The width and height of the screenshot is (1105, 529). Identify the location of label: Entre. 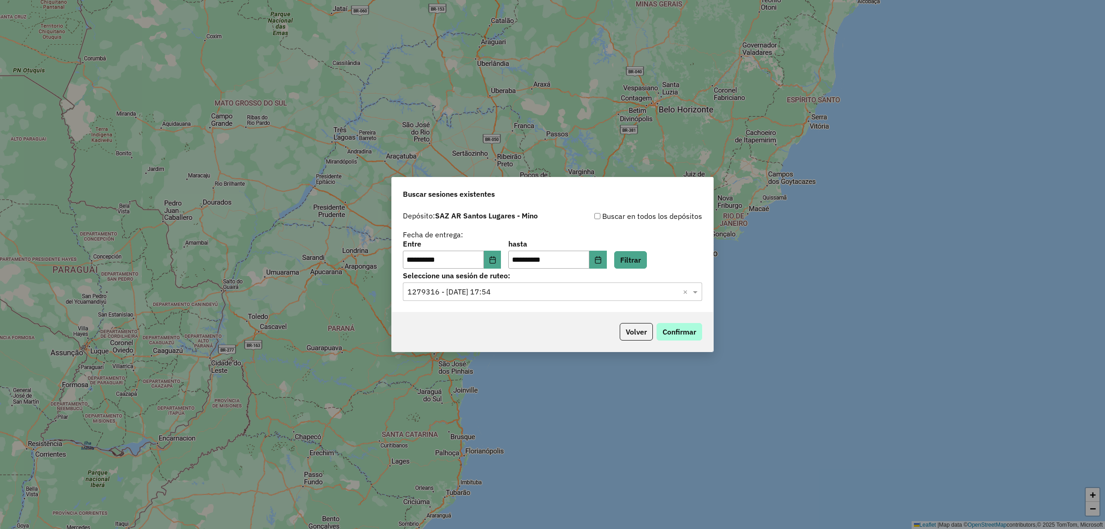
(452, 244).